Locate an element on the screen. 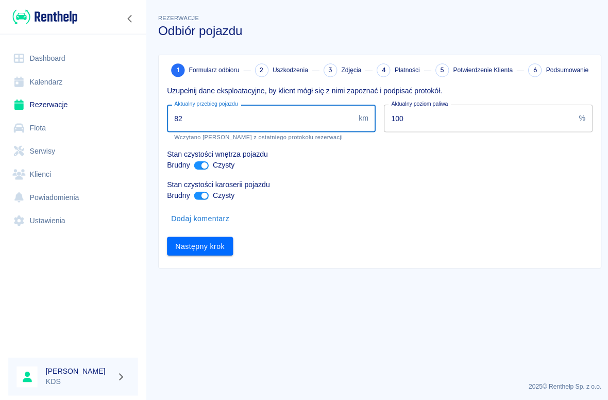  p: 2025 © Renthelp Sp. z o.o. is located at coordinates (376, 383).